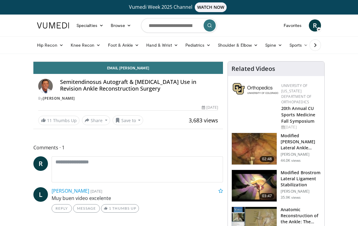 The image size is (358, 226). What do you see at coordinates (128, 148) in the screenshot?
I see `span: Comments 1` at bounding box center [128, 148].